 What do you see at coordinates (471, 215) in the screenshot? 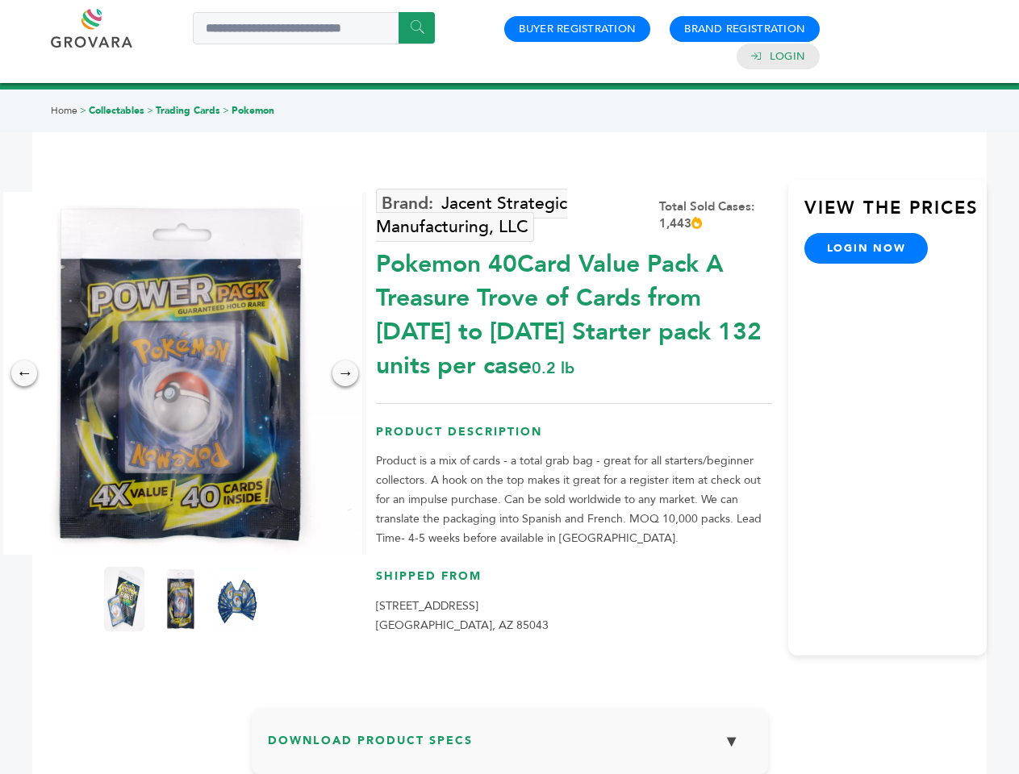
I see `a: Jacent Strategic Manufacturing, LLC` at bounding box center [471, 215].